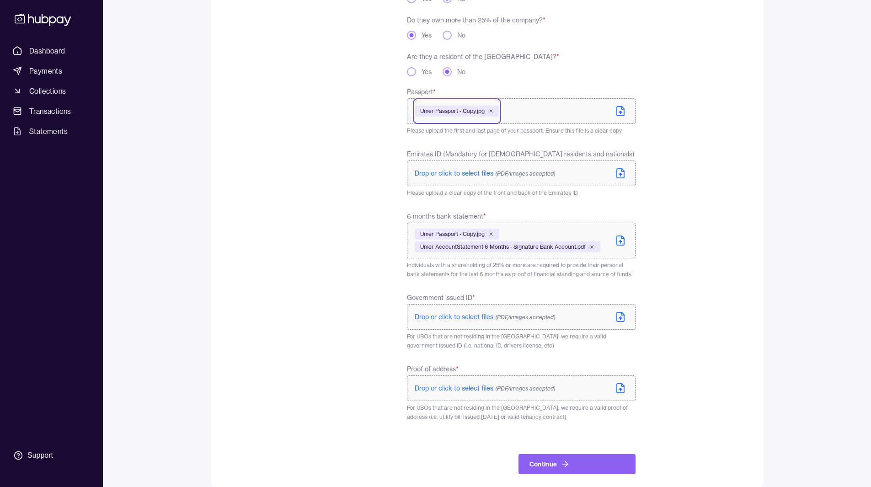 This screenshot has width=871, height=487. Describe the element at coordinates (50, 111) in the screenshot. I see `span: Transactions` at that location.